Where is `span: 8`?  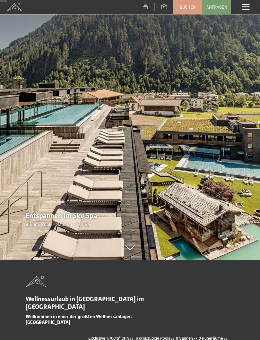
span: 8 is located at coordinates (244, 224).